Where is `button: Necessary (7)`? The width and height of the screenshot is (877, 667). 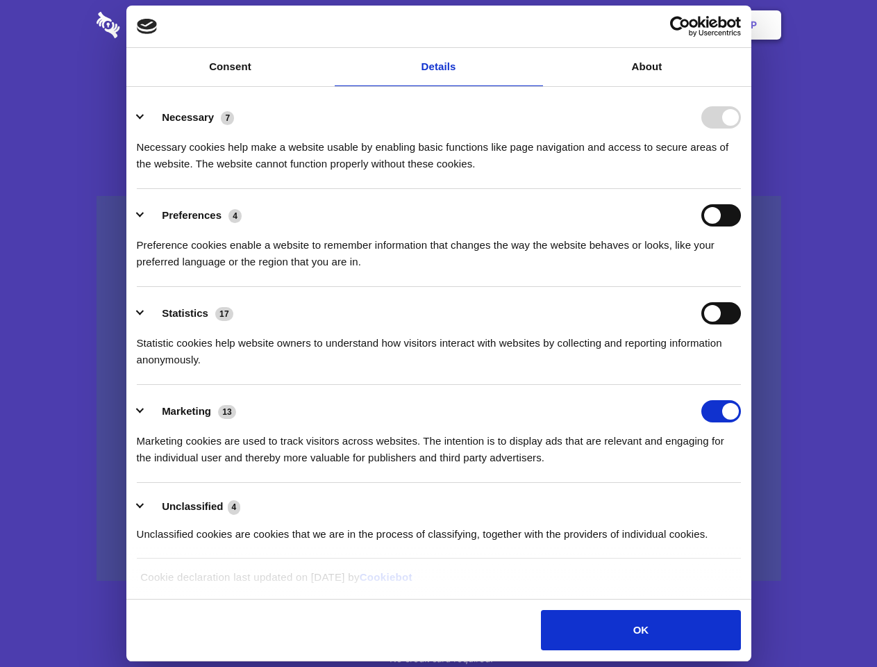
button: Necessary (7) is located at coordinates (190, 117).